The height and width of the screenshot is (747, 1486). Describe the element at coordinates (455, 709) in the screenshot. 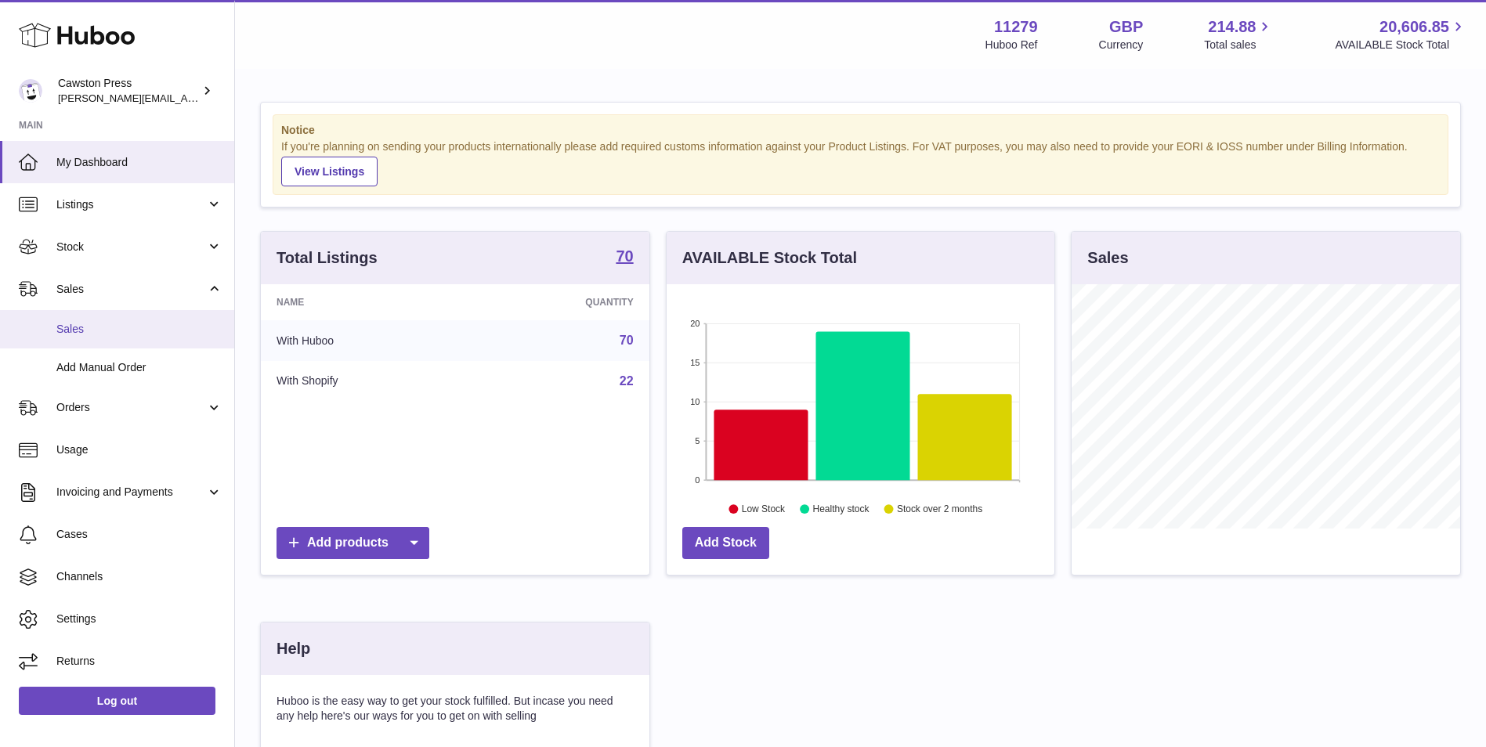

I see `p: Huboo is the easy way to get your stock fulfilled. But incase you need any help here's our ways f...` at that location.